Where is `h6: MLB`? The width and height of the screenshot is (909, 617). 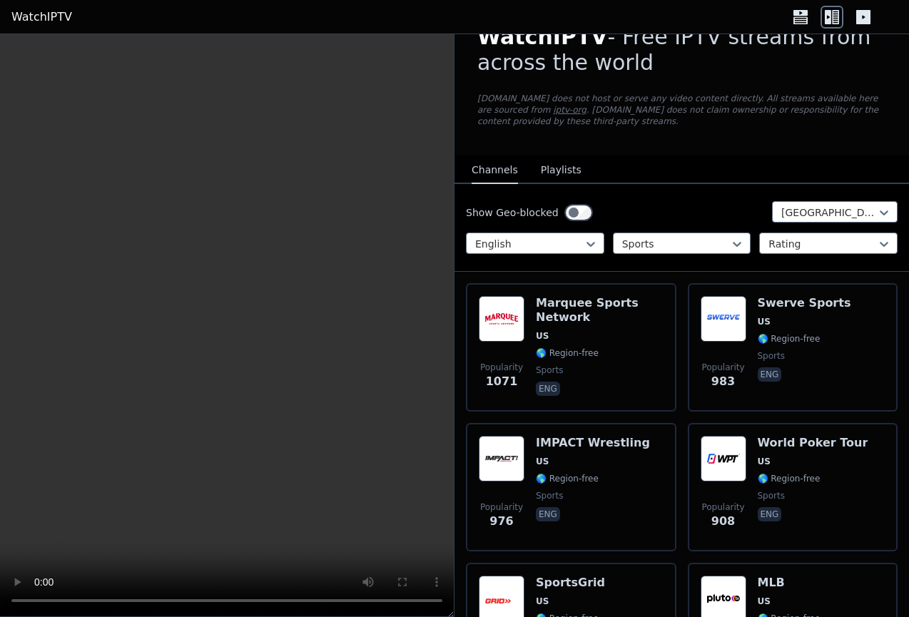 h6: MLB is located at coordinates (789, 583).